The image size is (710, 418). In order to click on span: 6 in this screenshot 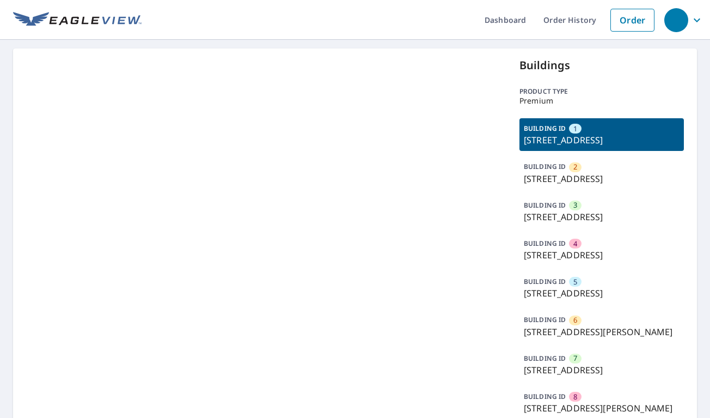, I will do `click(575, 320)`.